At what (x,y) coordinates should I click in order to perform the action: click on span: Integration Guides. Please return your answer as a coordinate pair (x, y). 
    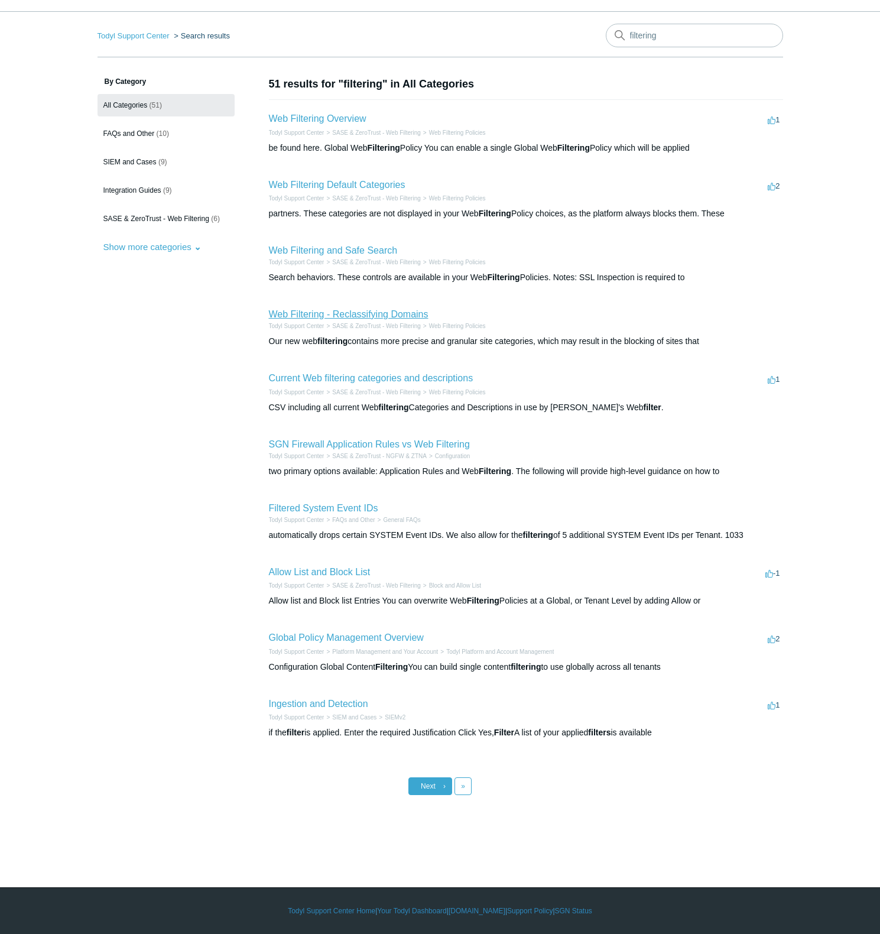
    Looking at the image, I should click on (132, 190).